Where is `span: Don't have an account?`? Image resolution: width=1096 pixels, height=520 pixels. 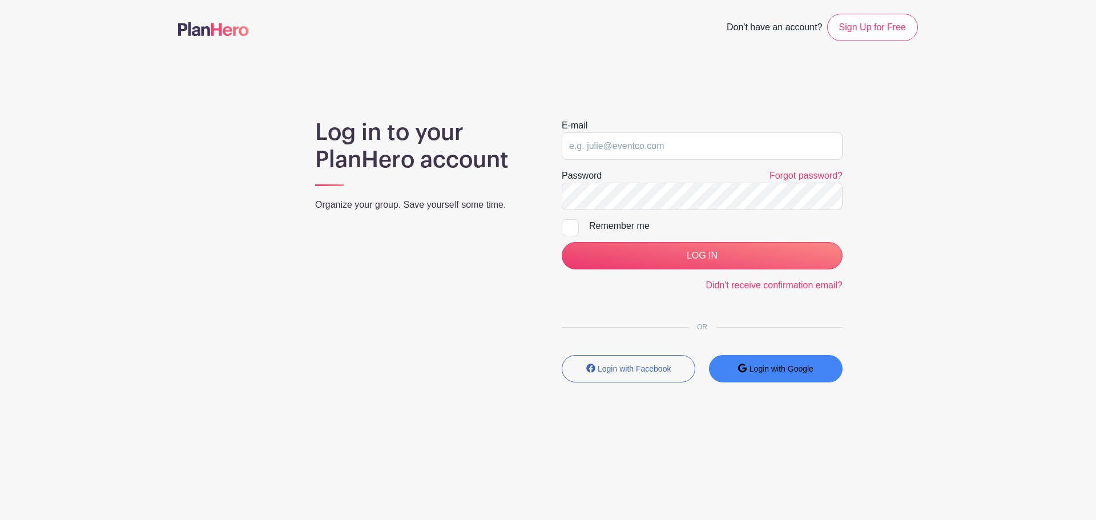 span: Don't have an account? is located at coordinates (775, 29).